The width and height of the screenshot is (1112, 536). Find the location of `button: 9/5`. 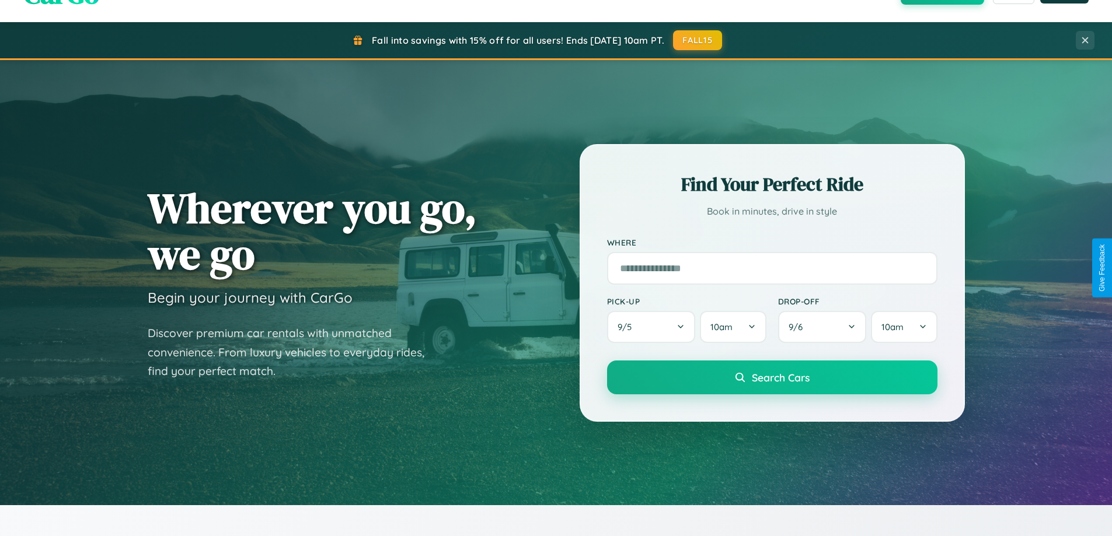

button: 9/5 is located at coordinates (651, 327).